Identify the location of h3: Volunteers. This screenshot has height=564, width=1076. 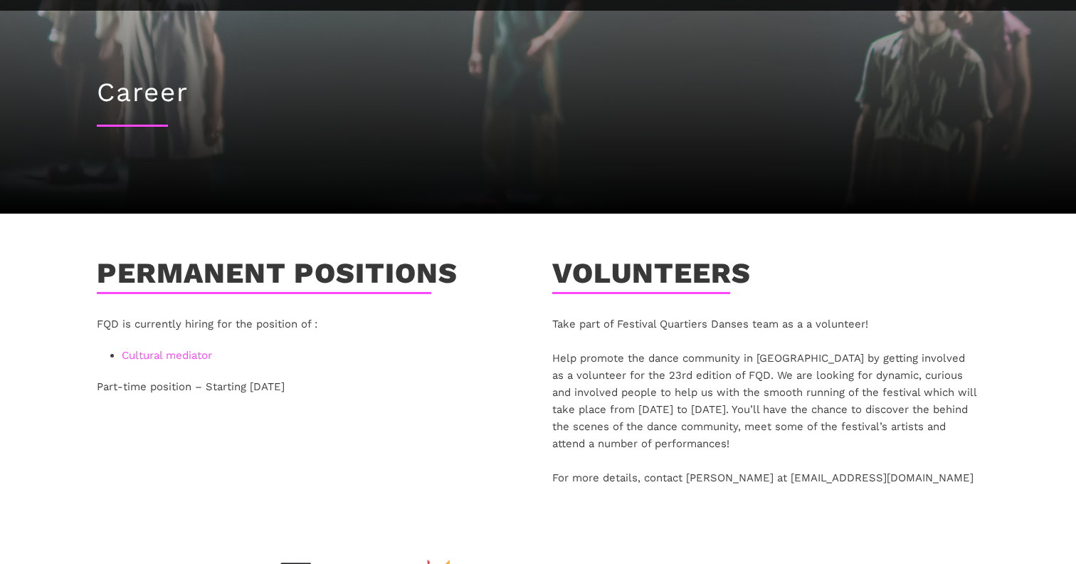
(651, 274).